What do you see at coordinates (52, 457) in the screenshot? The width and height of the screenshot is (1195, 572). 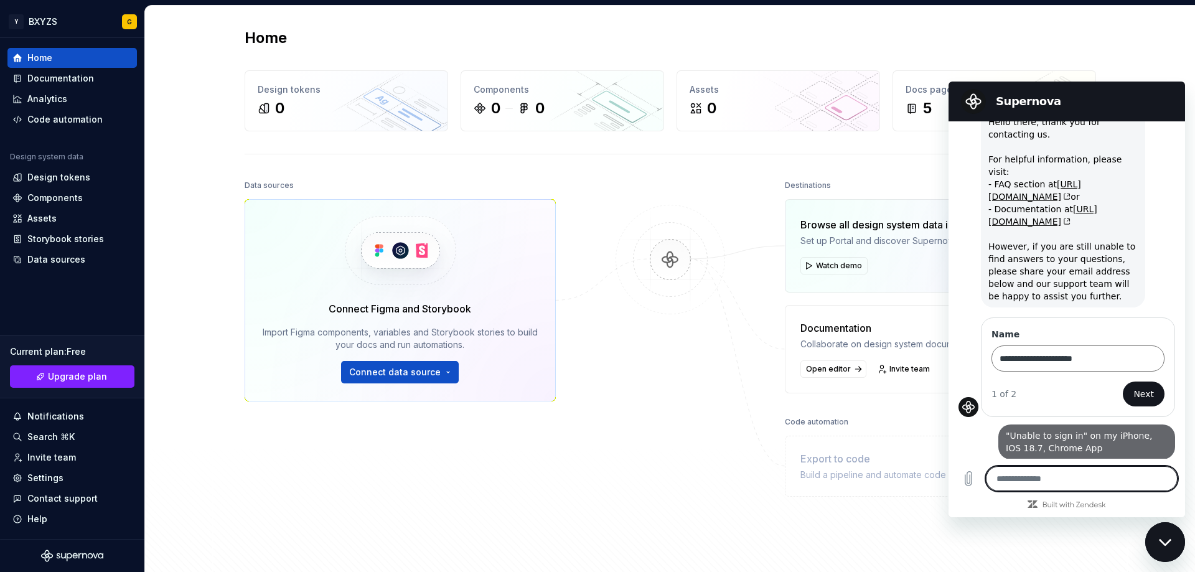 I see `div: Invite team` at bounding box center [52, 457].